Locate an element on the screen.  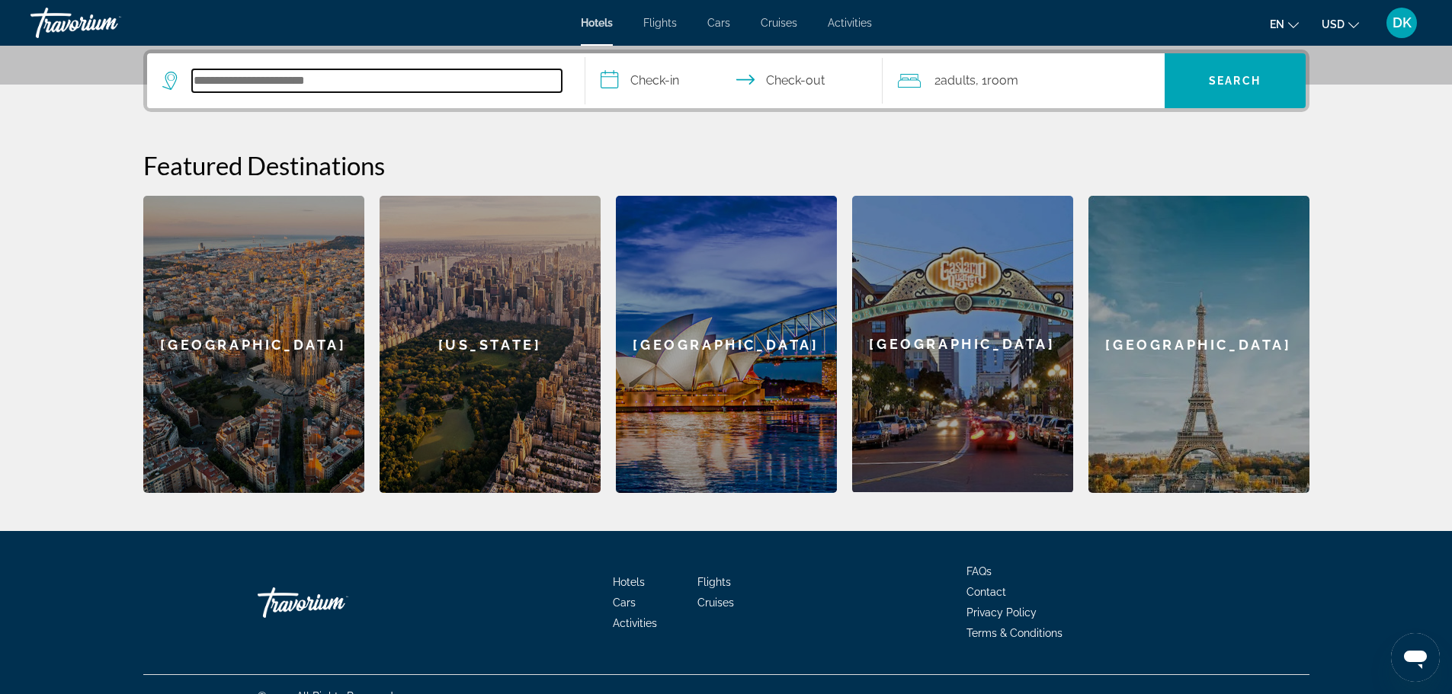
span: DK is located at coordinates (1401, 23).